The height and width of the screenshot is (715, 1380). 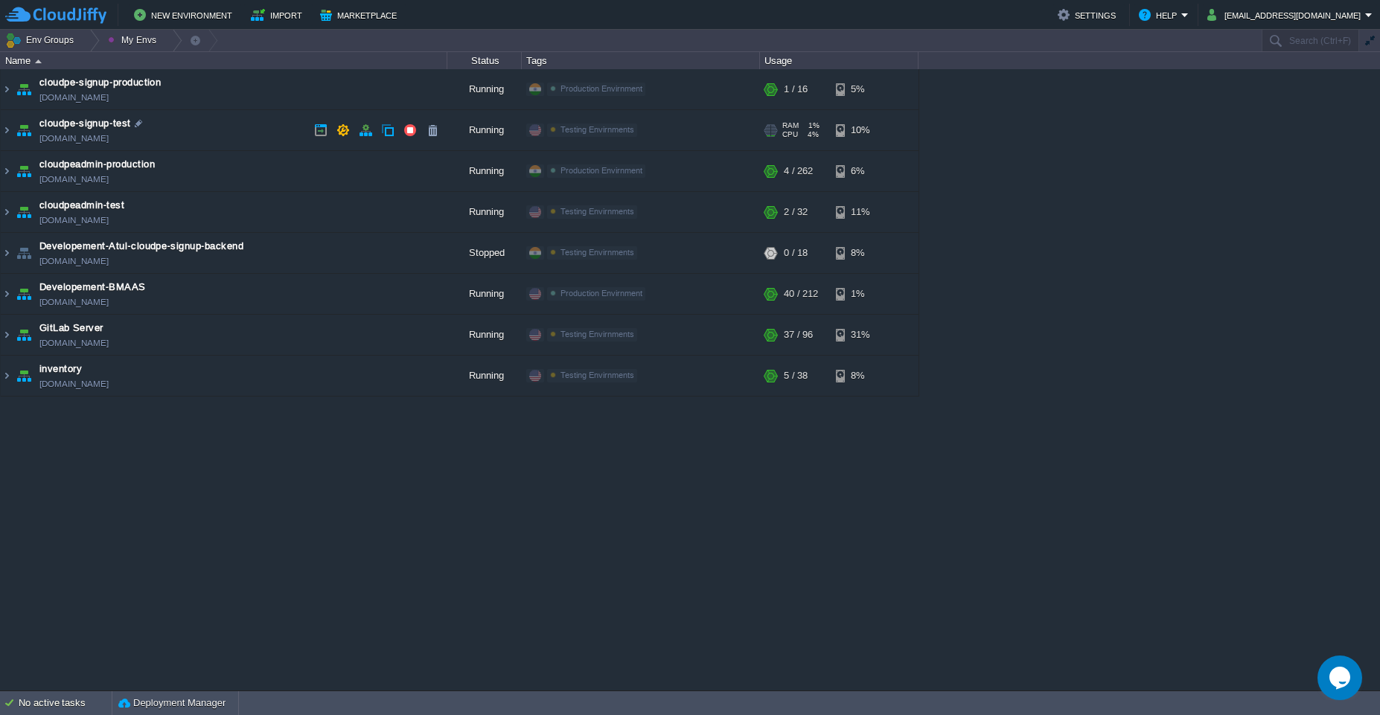 I want to click on a: inventory, so click(x=60, y=369).